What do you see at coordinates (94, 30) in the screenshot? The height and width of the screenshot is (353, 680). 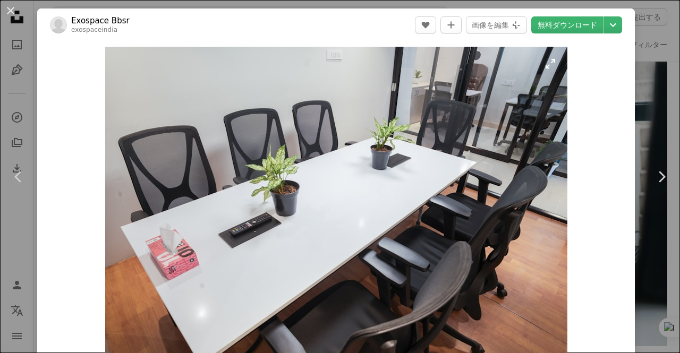 I see `a: exospaceindia` at bounding box center [94, 30].